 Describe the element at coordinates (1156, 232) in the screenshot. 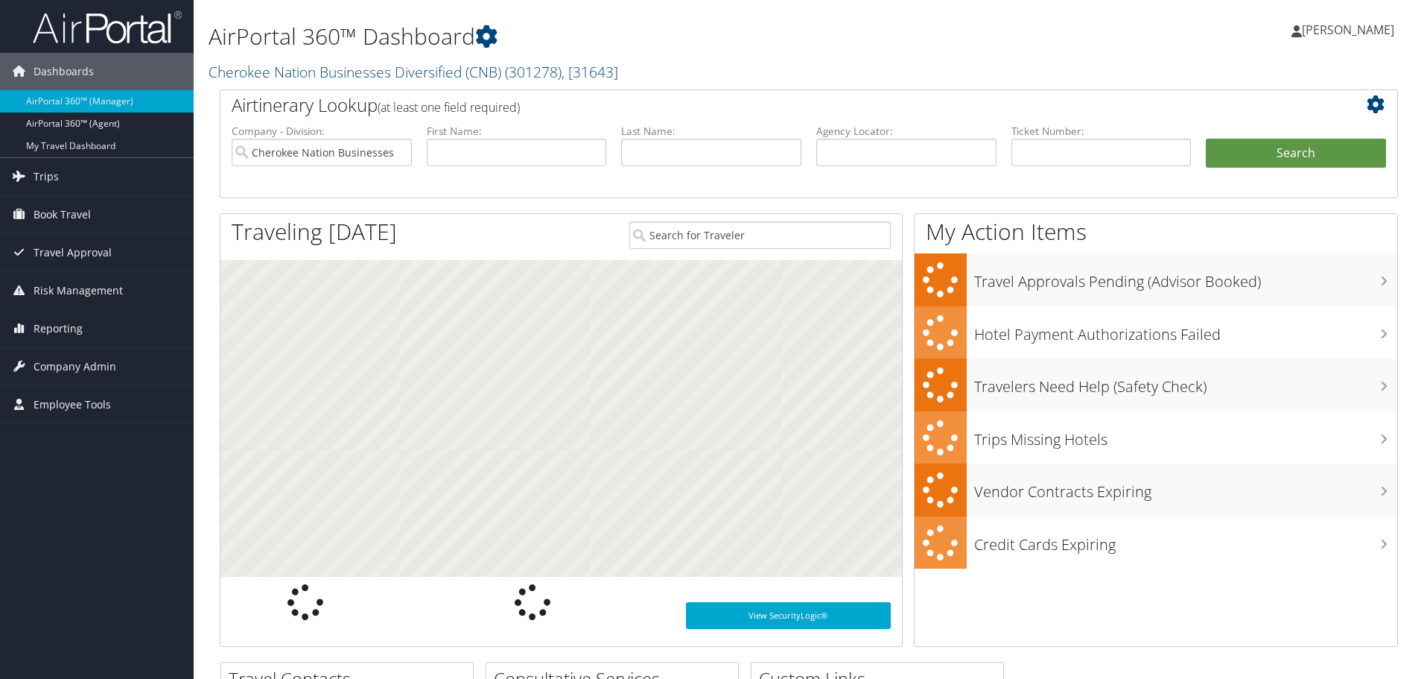

I see `h1: My Action Items` at that location.